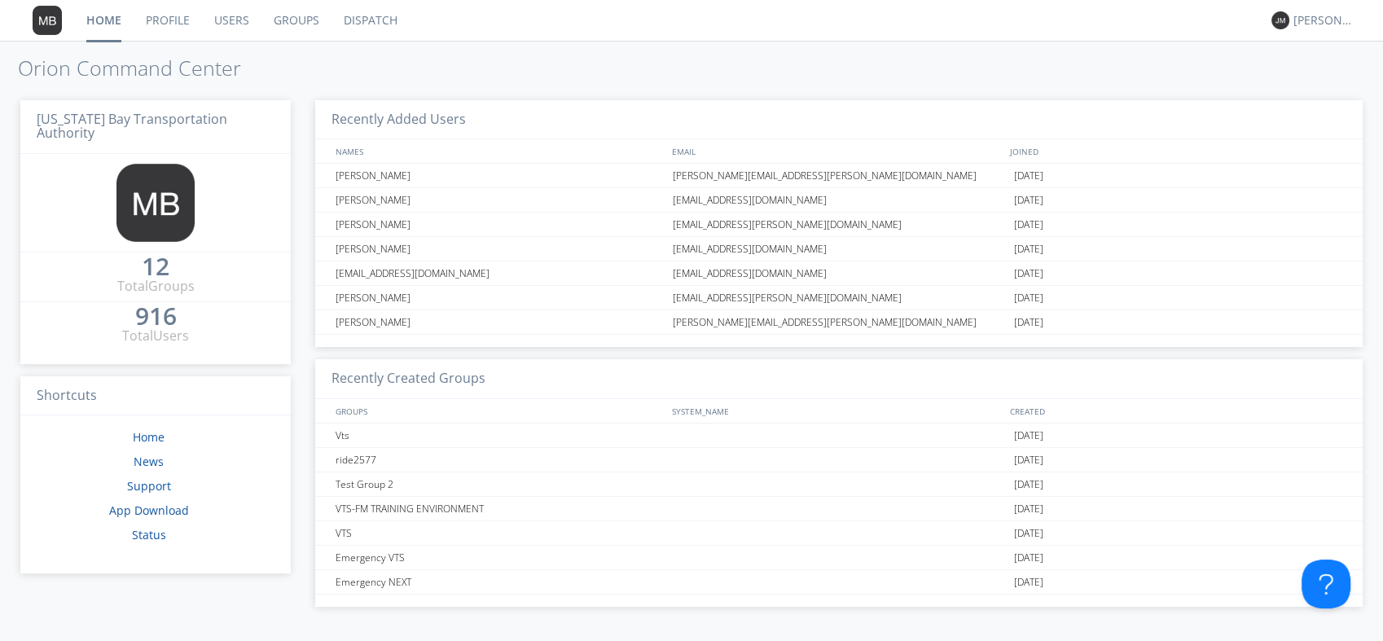  What do you see at coordinates (156, 317) in the screenshot?
I see `a: 916` at bounding box center [156, 317].